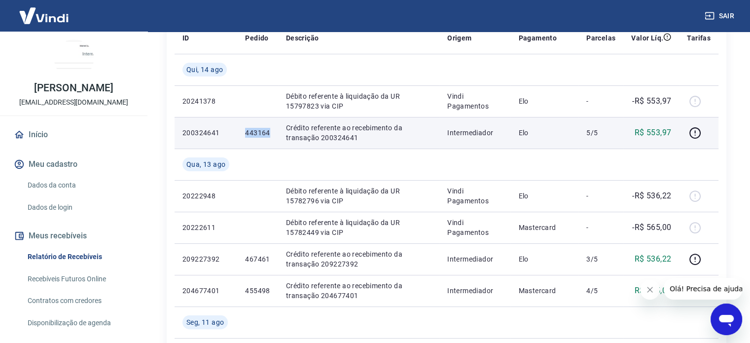 This screenshot has height=343, width=750. I want to click on p: Pedido, so click(256, 38).